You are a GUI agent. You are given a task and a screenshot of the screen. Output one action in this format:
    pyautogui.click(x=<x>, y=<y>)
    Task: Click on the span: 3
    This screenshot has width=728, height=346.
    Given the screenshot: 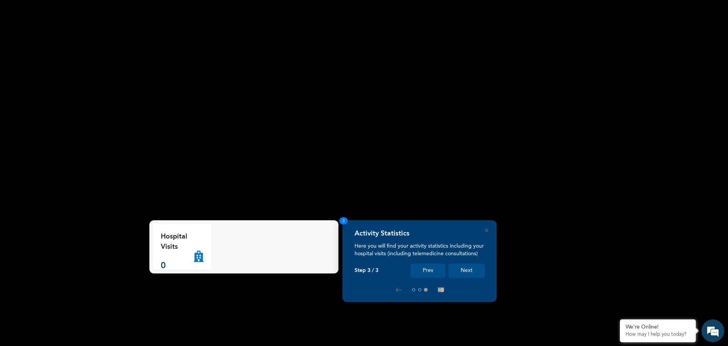 What is the action you would take?
    pyautogui.click(x=344, y=220)
    